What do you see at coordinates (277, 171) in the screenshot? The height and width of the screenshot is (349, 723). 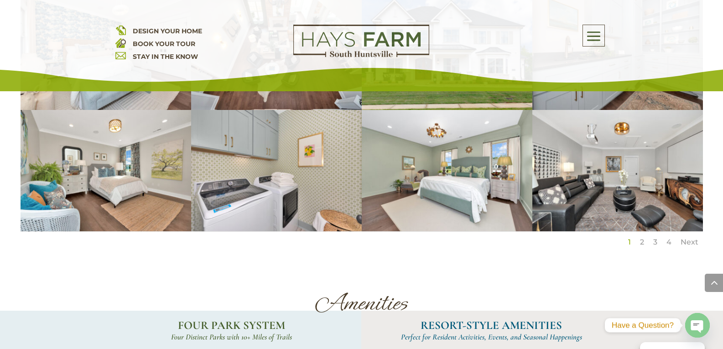 I see `img: 2106-Forest-Gate-73-400x284.jpg` at bounding box center [277, 171].